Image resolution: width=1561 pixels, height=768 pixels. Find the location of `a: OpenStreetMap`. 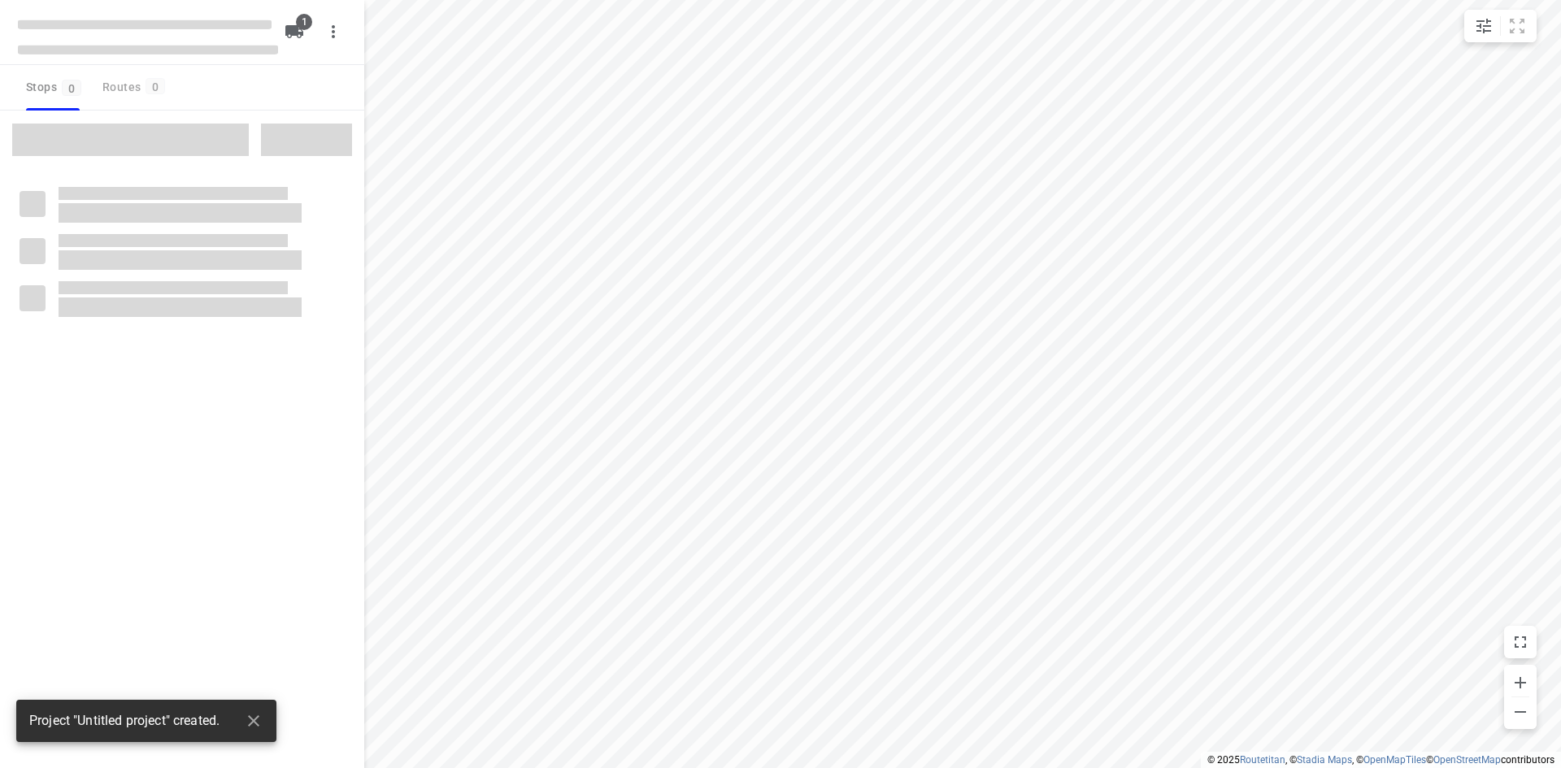

a: OpenStreetMap is located at coordinates (1466, 760).